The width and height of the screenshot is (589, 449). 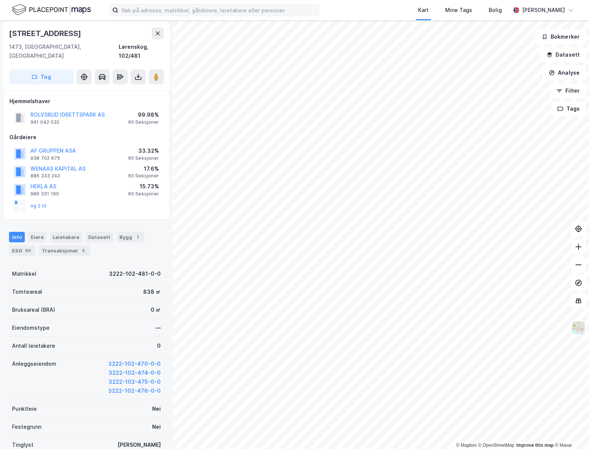 I want to click on div: 60, so click(x=28, y=251).